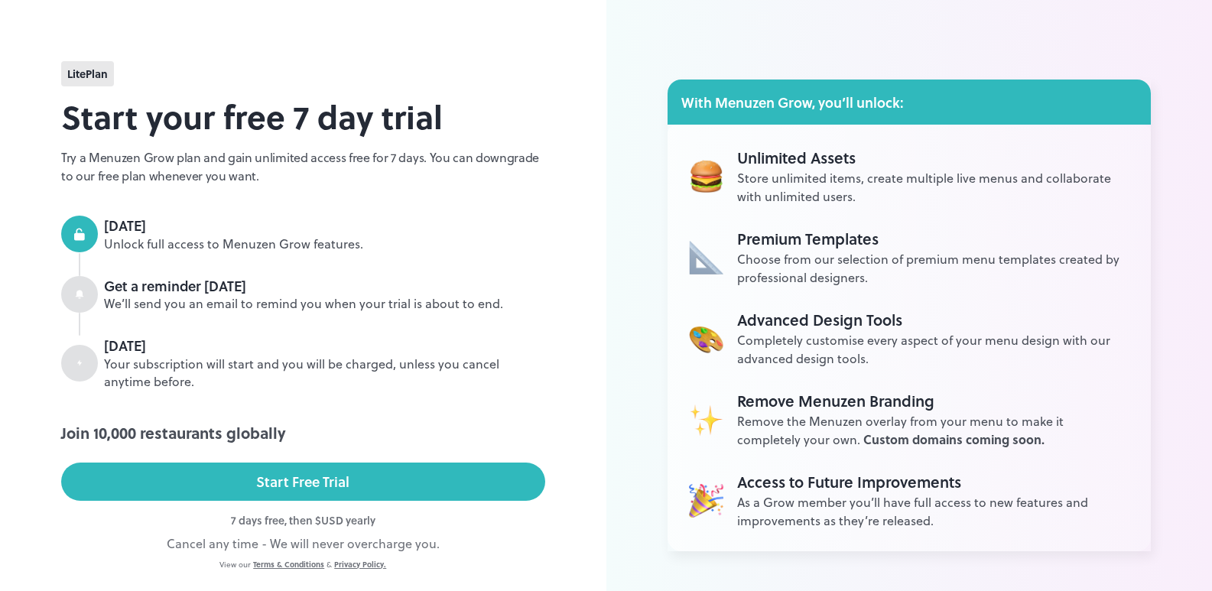  I want to click on div: As a Grow member you’ll have full access to new features and improvements as they’re released., so click(934, 512).